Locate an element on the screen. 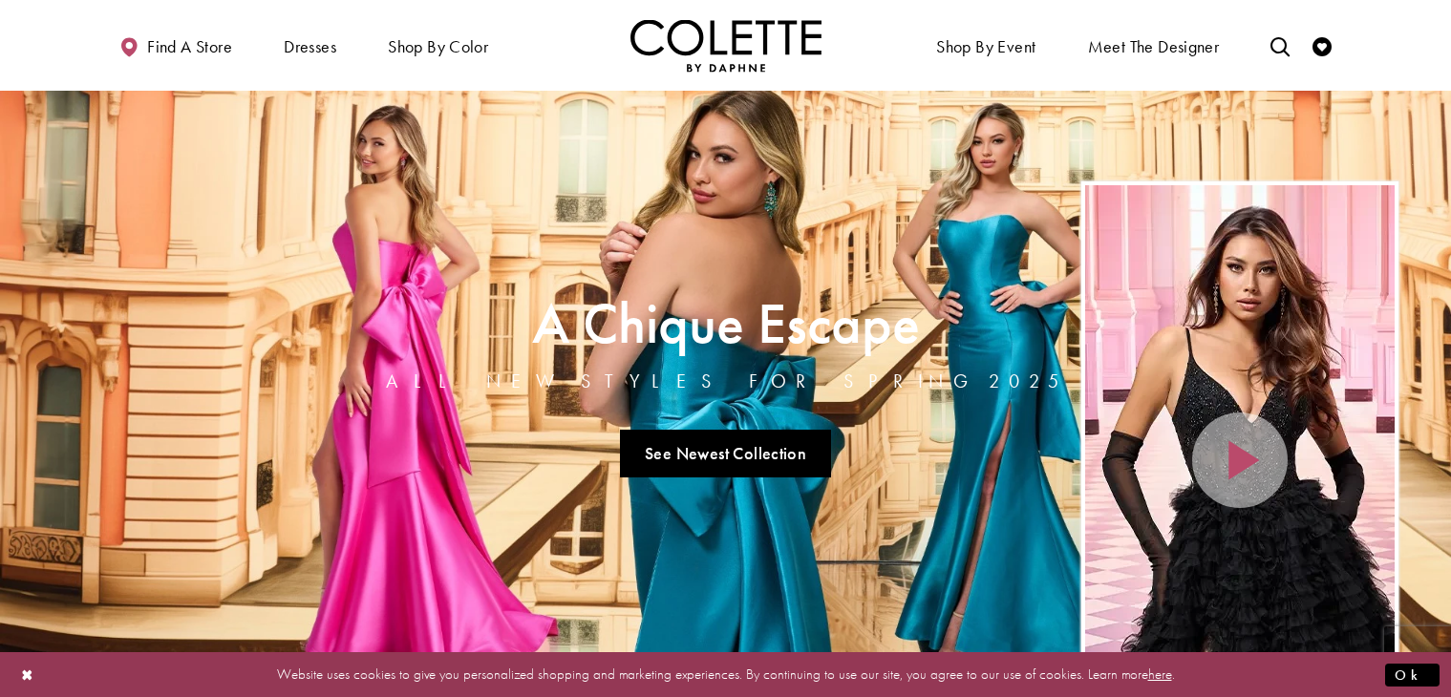  a: Check Wishlist is located at coordinates (1322, 45).